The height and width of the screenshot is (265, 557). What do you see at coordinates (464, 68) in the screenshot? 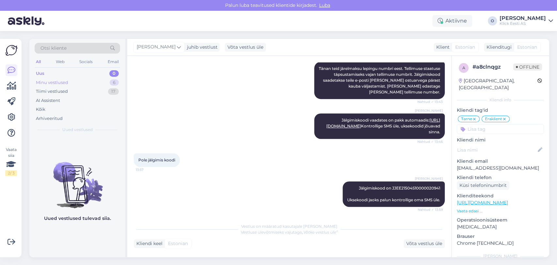
I see `span: a` at bounding box center [464, 68].